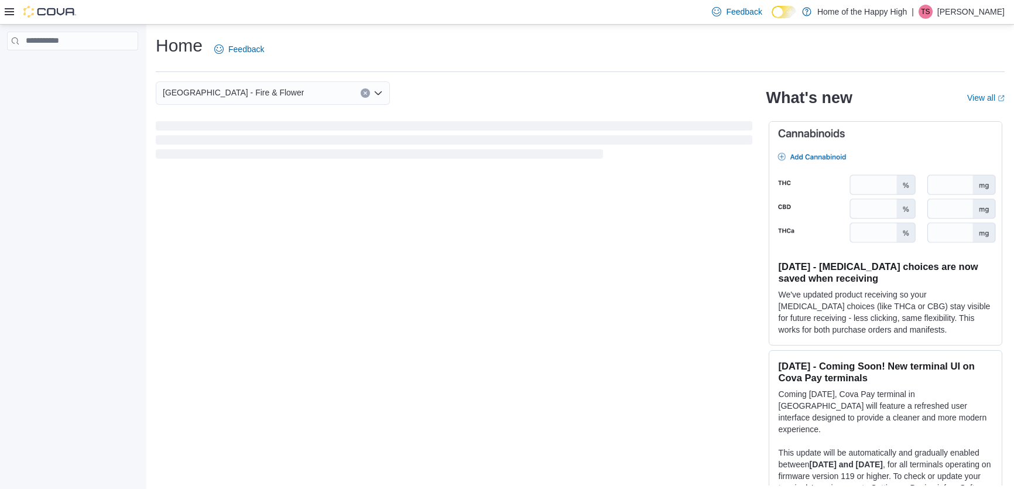 The width and height of the screenshot is (1014, 489). Describe the element at coordinates (378, 93) in the screenshot. I see `button: Open list of options` at that location.